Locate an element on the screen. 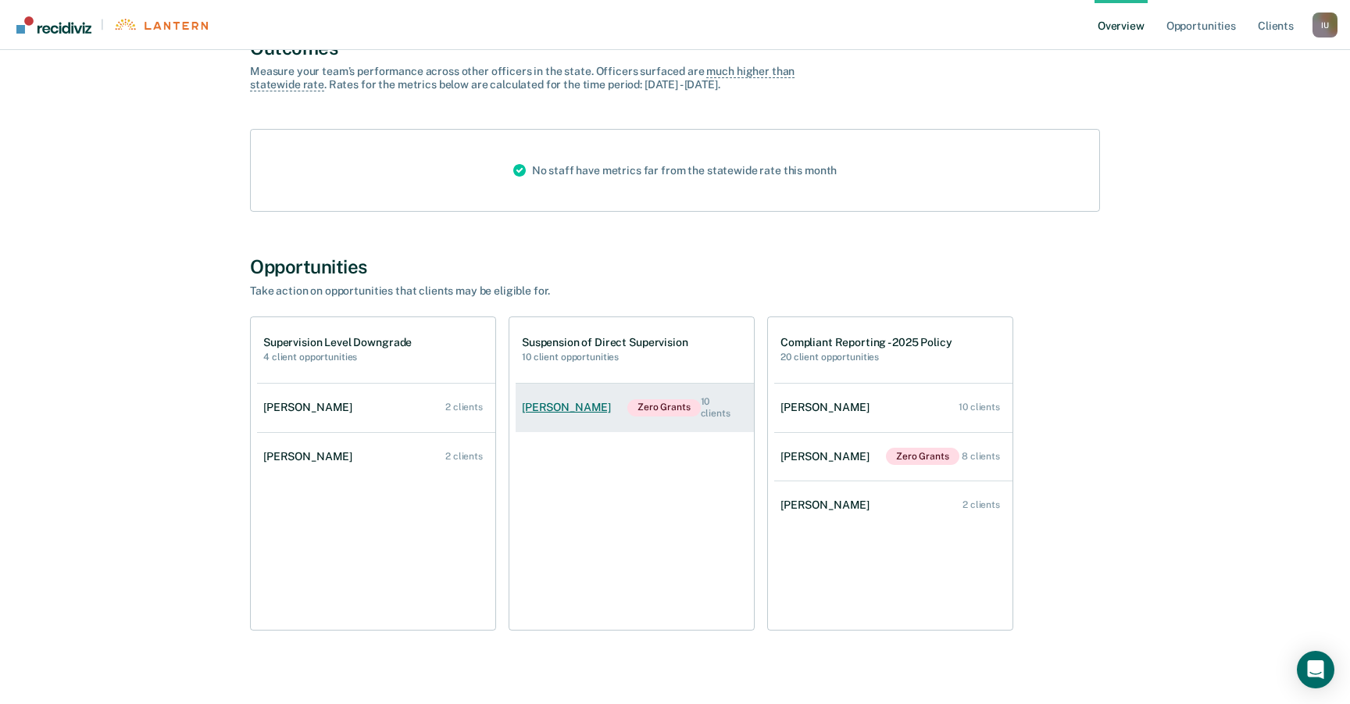 Image resolution: width=1350 pixels, height=704 pixels. div: Take action on opportunities that clients may be eligible for. is located at coordinates (523, 291).